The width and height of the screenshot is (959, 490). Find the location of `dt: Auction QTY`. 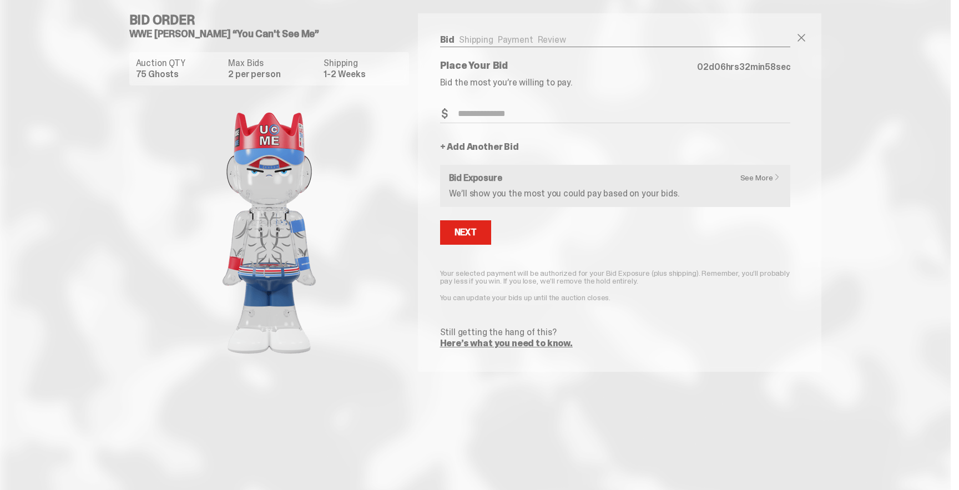

dt: Auction QTY is located at coordinates (179, 63).